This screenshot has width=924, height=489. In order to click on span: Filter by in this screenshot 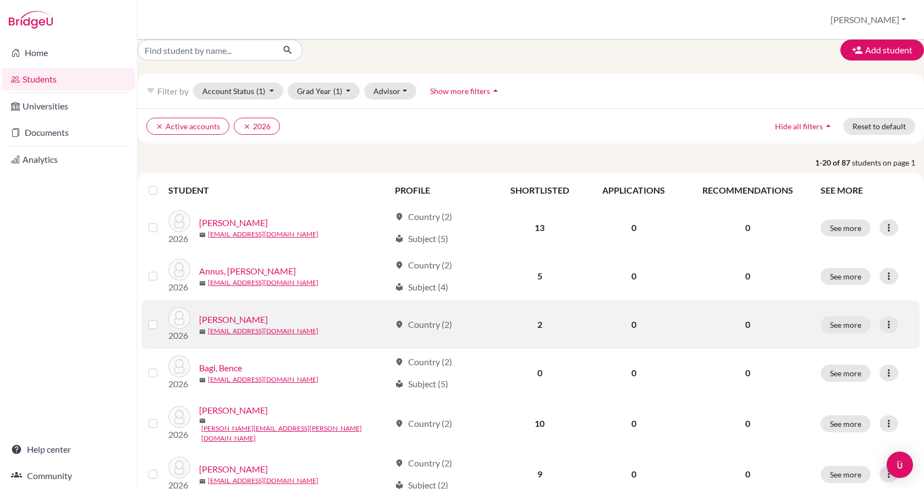, I will do `click(173, 91)`.